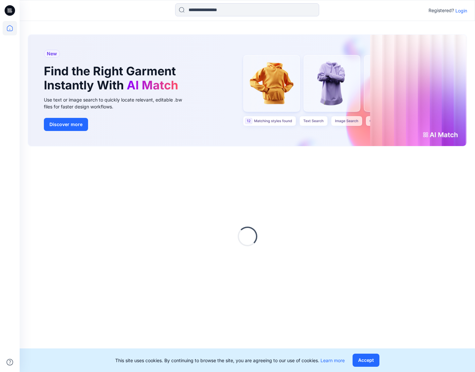 Image resolution: width=475 pixels, height=372 pixels. I want to click on a: Discover more, so click(66, 125).